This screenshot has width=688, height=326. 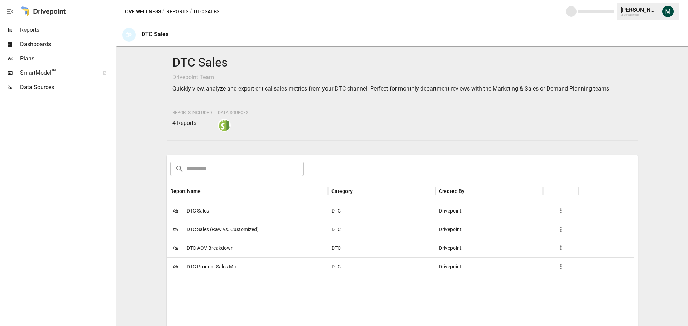 What do you see at coordinates (222, 230) in the screenshot?
I see `span: DTC Sales (Raw vs. Customized)` at bounding box center [222, 230].